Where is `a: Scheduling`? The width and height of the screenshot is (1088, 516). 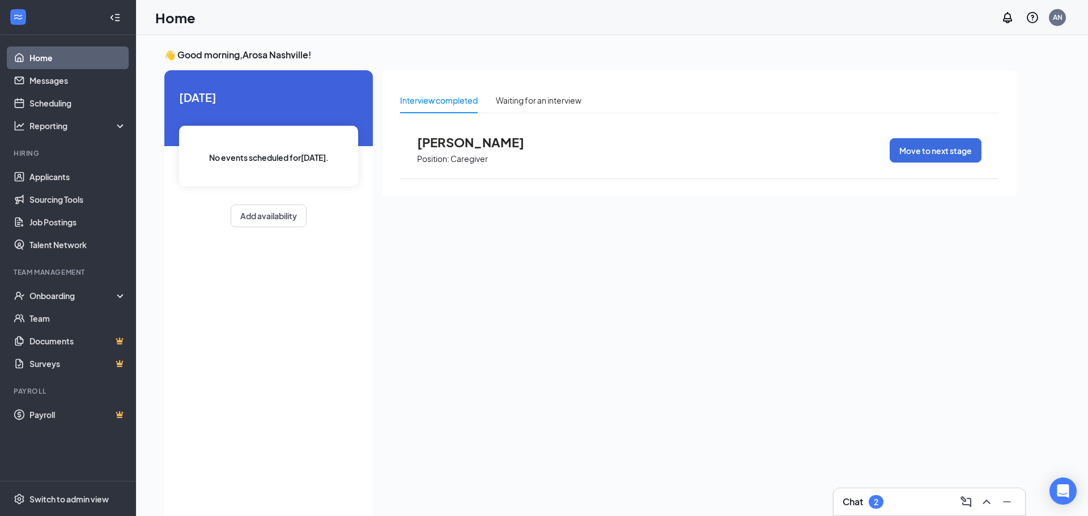 a: Scheduling is located at coordinates (78, 103).